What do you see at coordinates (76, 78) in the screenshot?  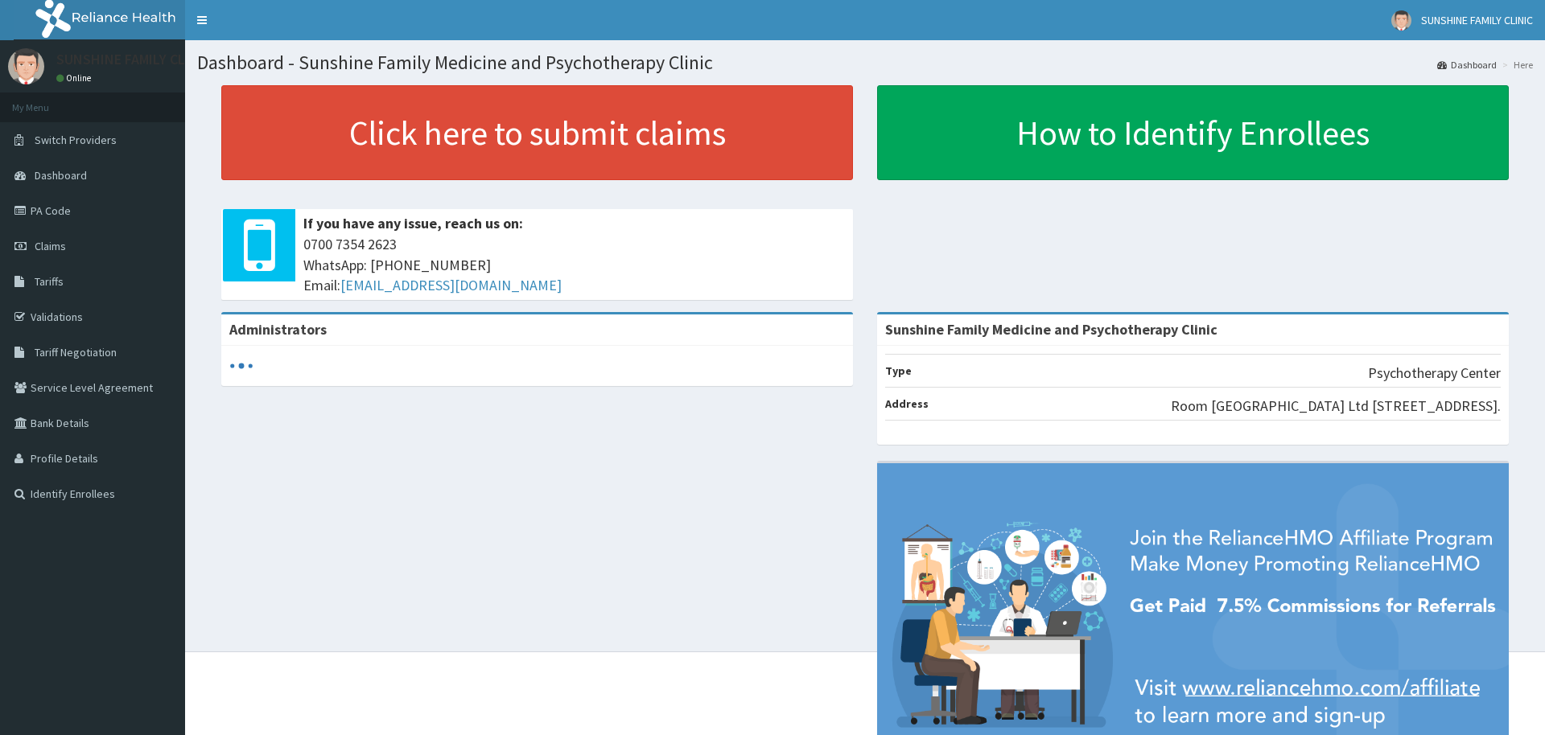 I see `a: Online` at bounding box center [76, 78].